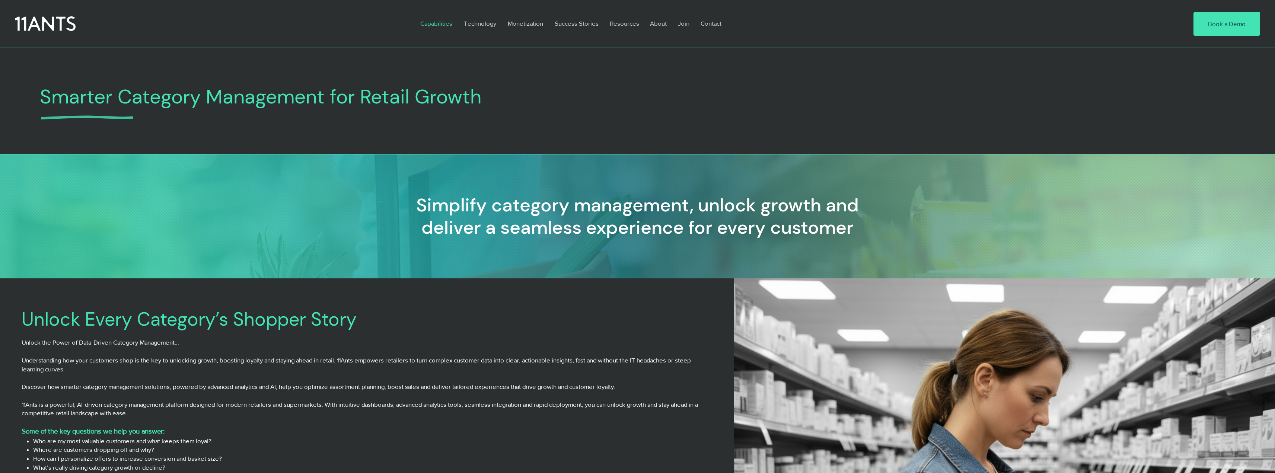 The width and height of the screenshot is (1275, 473). What do you see at coordinates (189, 319) in the screenshot?
I see `span: Unlock Every Category’s Shopper Story` at bounding box center [189, 319].